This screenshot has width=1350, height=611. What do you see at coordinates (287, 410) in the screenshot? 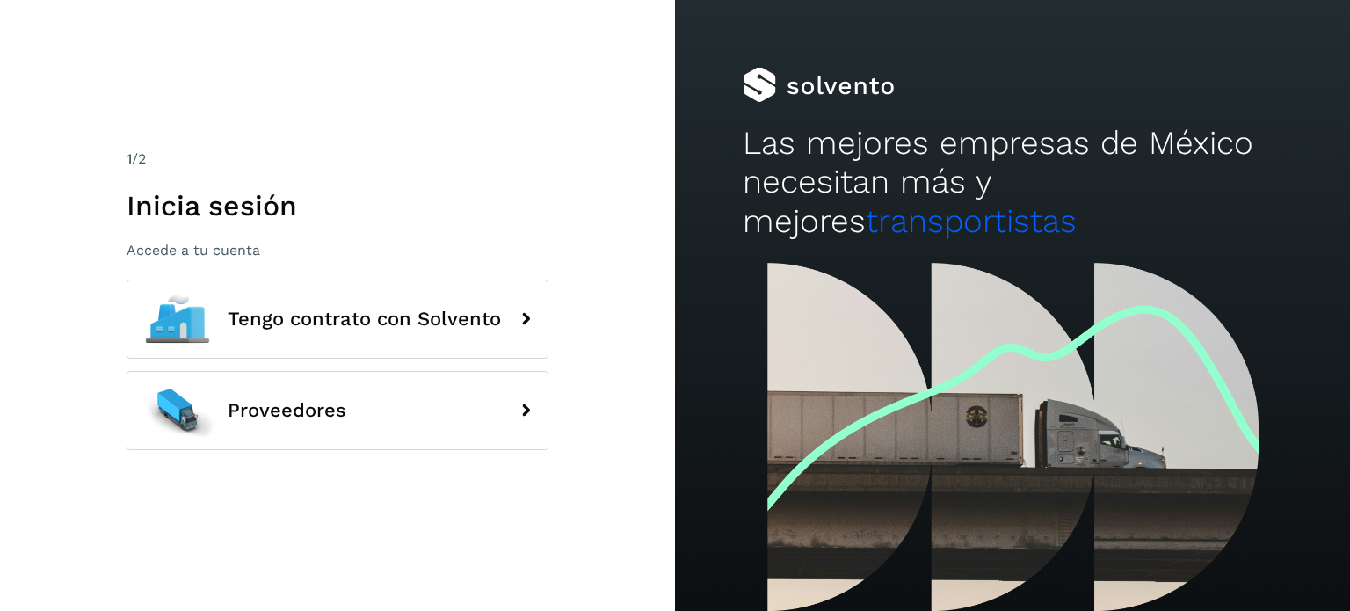
I see `span: Proveedores` at bounding box center [287, 410].